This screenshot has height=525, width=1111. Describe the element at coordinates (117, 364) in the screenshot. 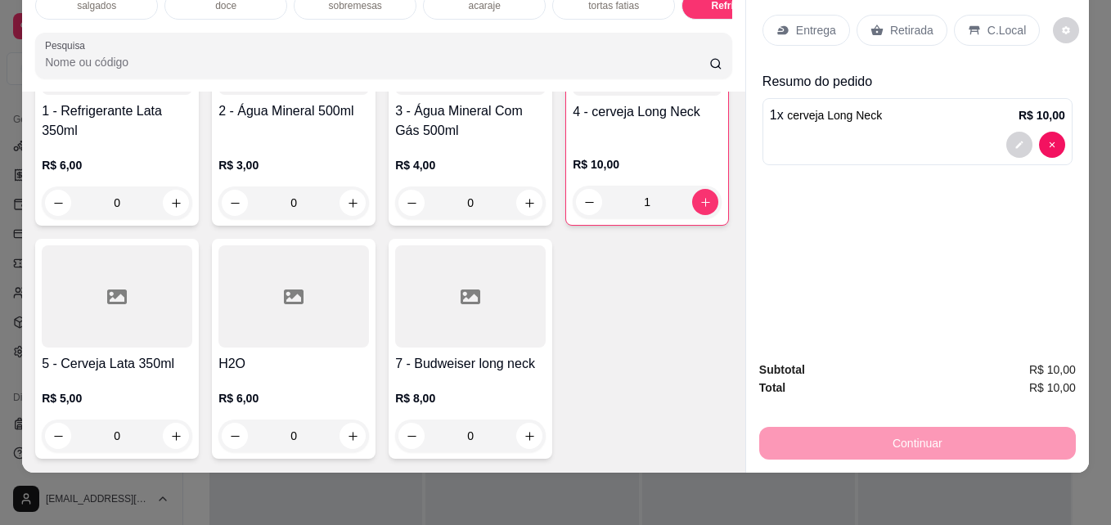

I see `h4: 5 - Cerveja Lata 350ml` at that location.